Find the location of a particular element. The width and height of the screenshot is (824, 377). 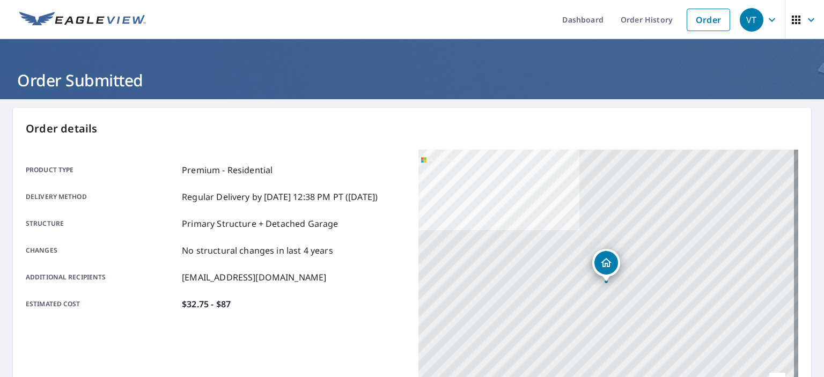

p: Premium - Residential is located at coordinates (227, 170).